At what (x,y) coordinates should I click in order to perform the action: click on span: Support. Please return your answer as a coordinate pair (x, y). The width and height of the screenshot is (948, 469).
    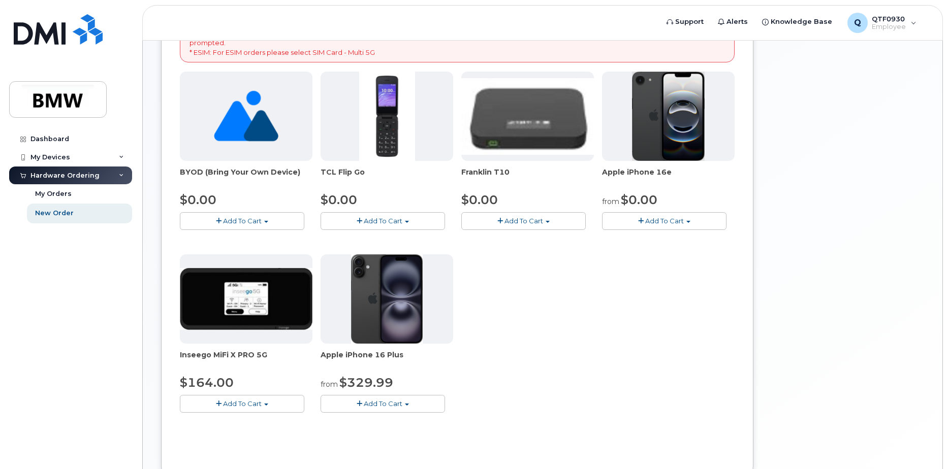
    Looking at the image, I should click on (689, 22).